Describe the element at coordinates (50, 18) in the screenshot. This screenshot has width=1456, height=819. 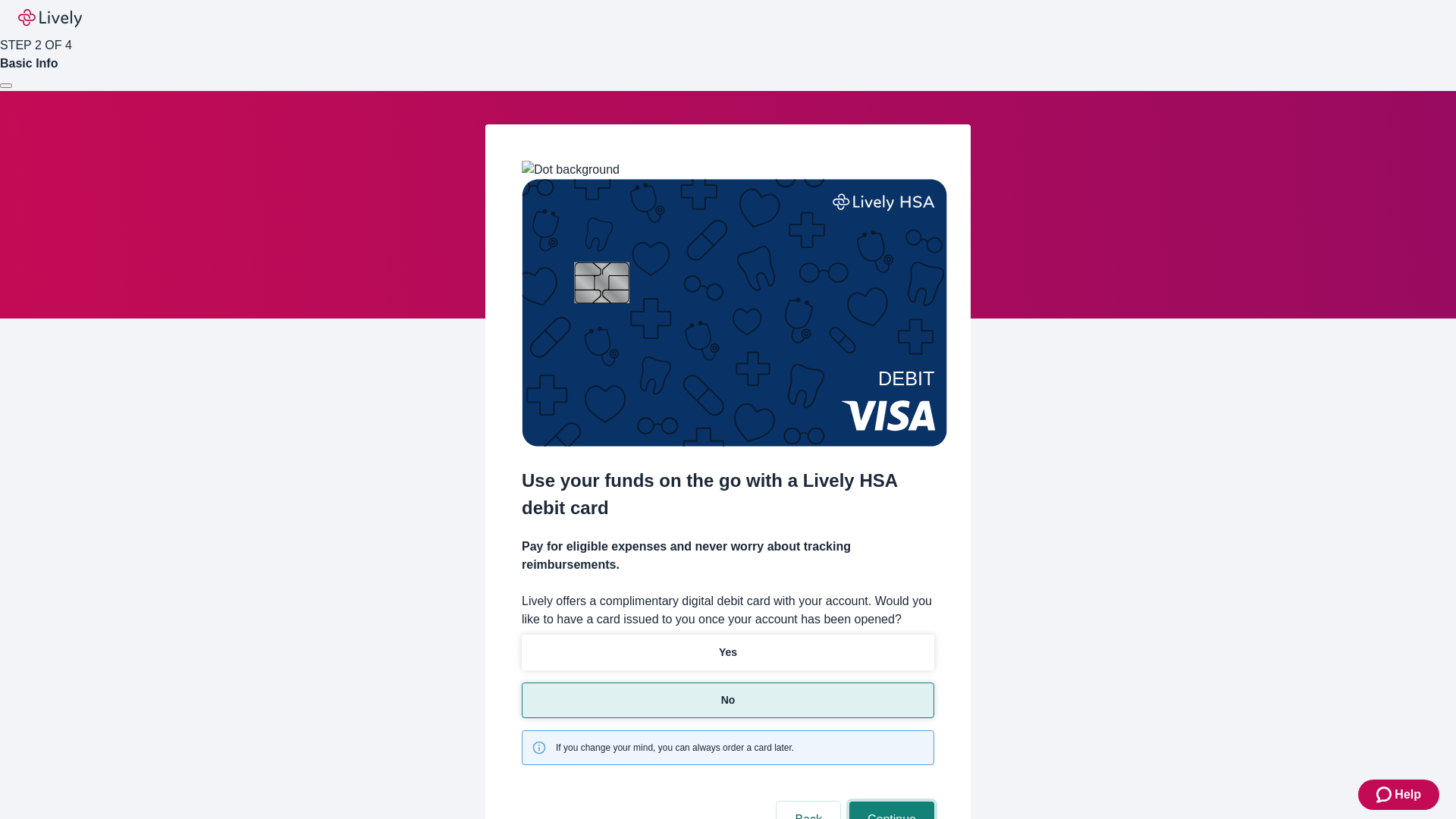
I see `img: Lively` at that location.